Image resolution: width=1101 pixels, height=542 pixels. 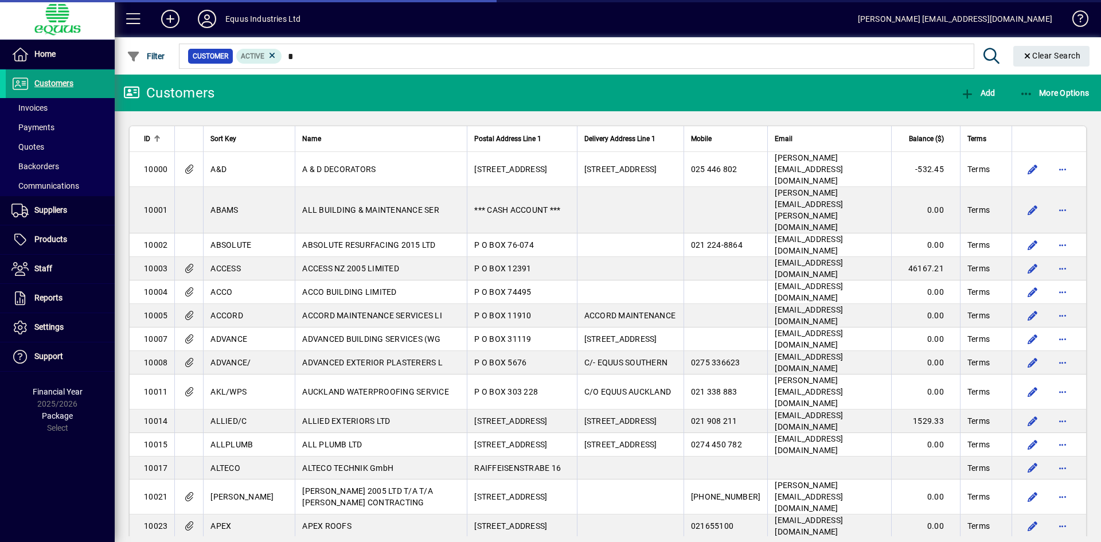 I want to click on span: ABAMS, so click(x=224, y=210).